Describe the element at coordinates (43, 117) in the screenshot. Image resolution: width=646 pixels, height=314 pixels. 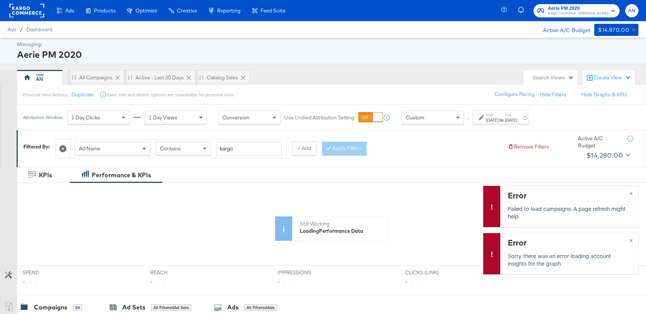
I see `div: Attribution Window:` at that location.